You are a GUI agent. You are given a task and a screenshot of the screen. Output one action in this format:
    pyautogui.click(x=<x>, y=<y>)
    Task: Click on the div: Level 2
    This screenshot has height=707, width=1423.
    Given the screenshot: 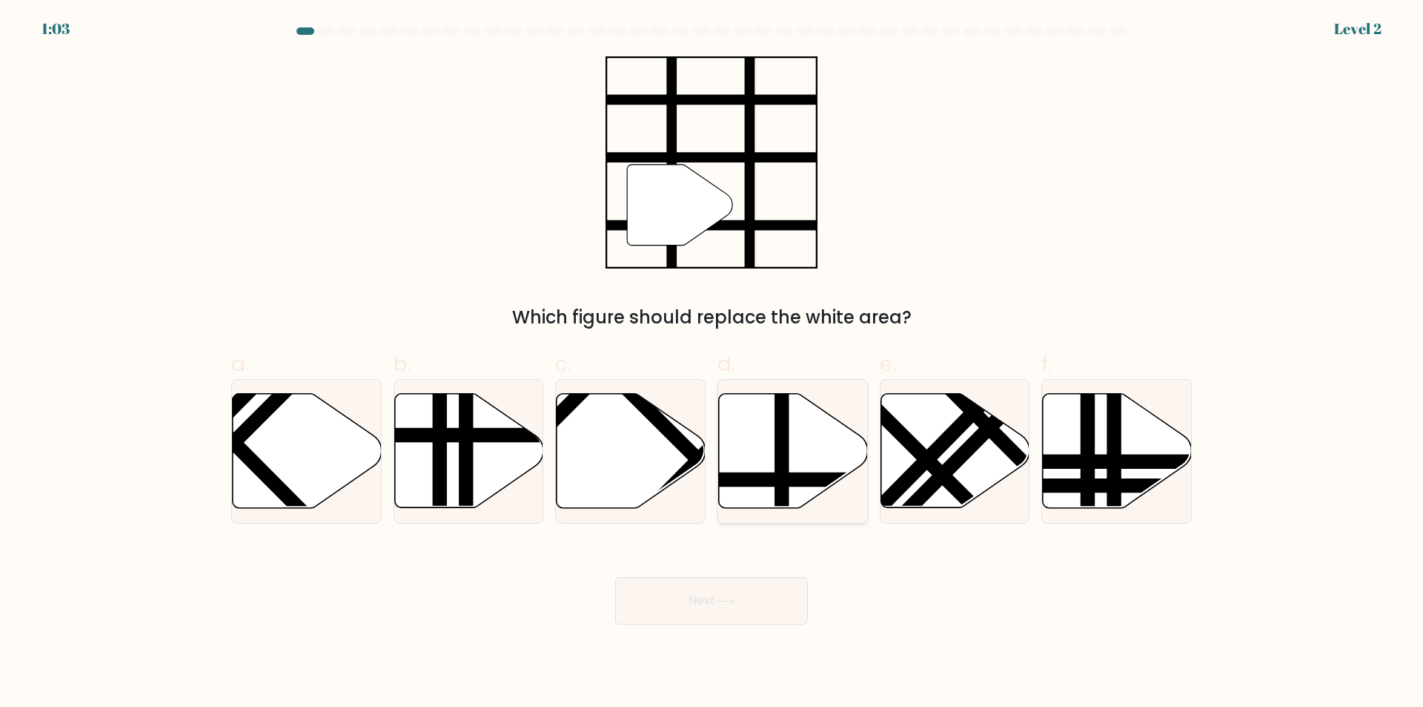 What is the action you would take?
    pyautogui.click(x=1358, y=29)
    